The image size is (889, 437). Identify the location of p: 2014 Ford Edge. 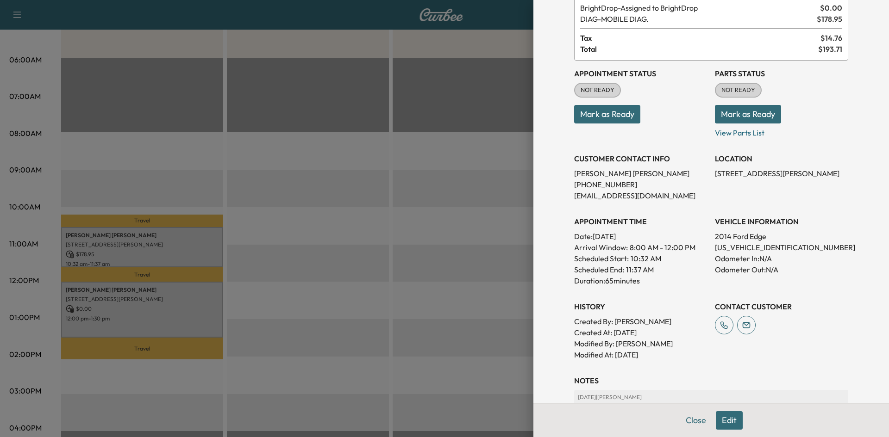
(781, 237).